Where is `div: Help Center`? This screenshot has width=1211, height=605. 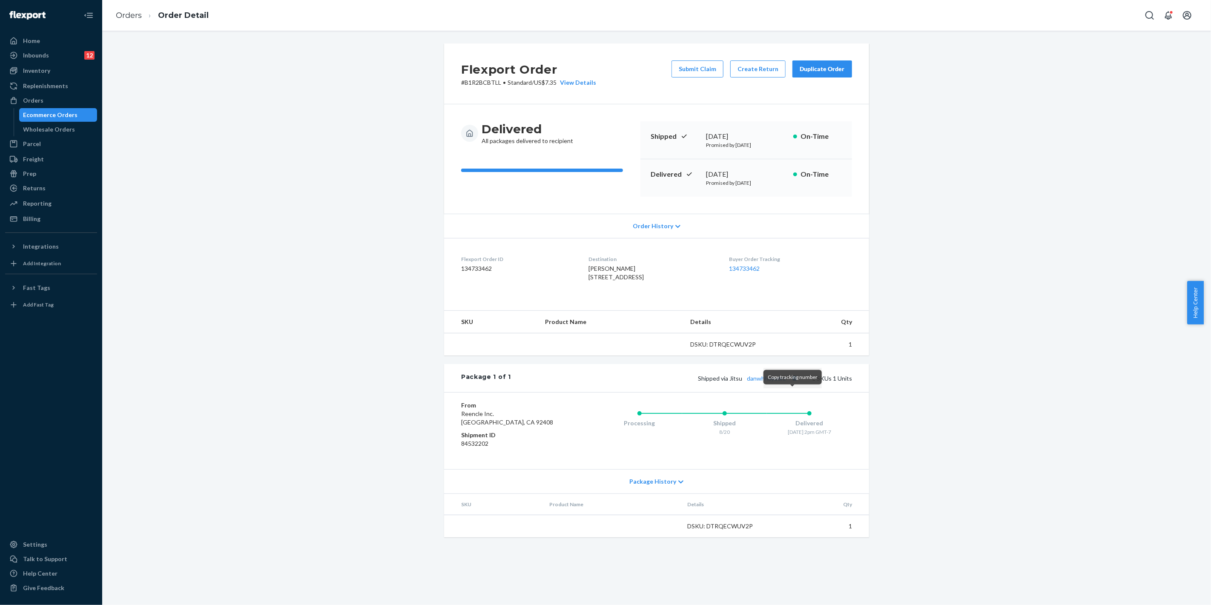 div: Help Center is located at coordinates (40, 574).